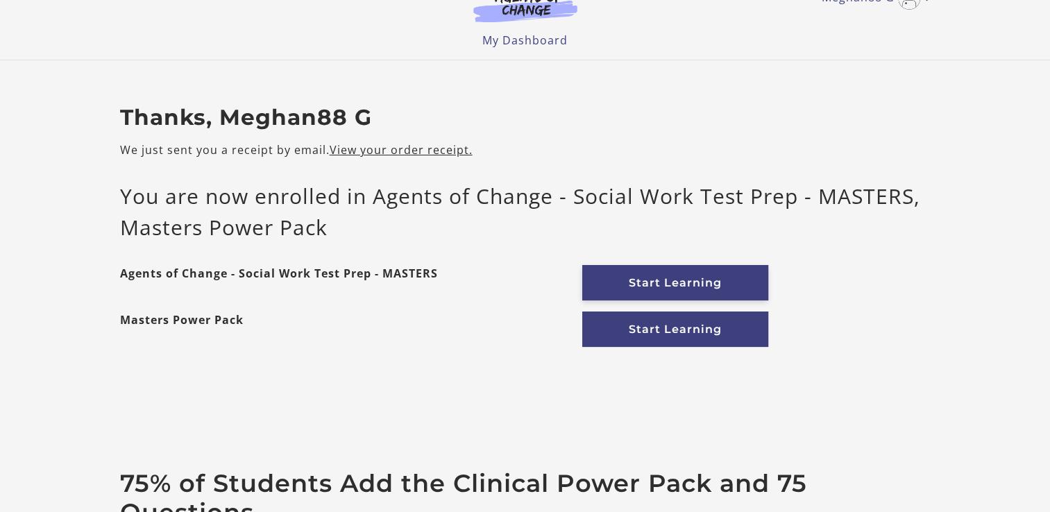  Describe the element at coordinates (525, 40) in the screenshot. I see `a: My Dashboard` at that location.